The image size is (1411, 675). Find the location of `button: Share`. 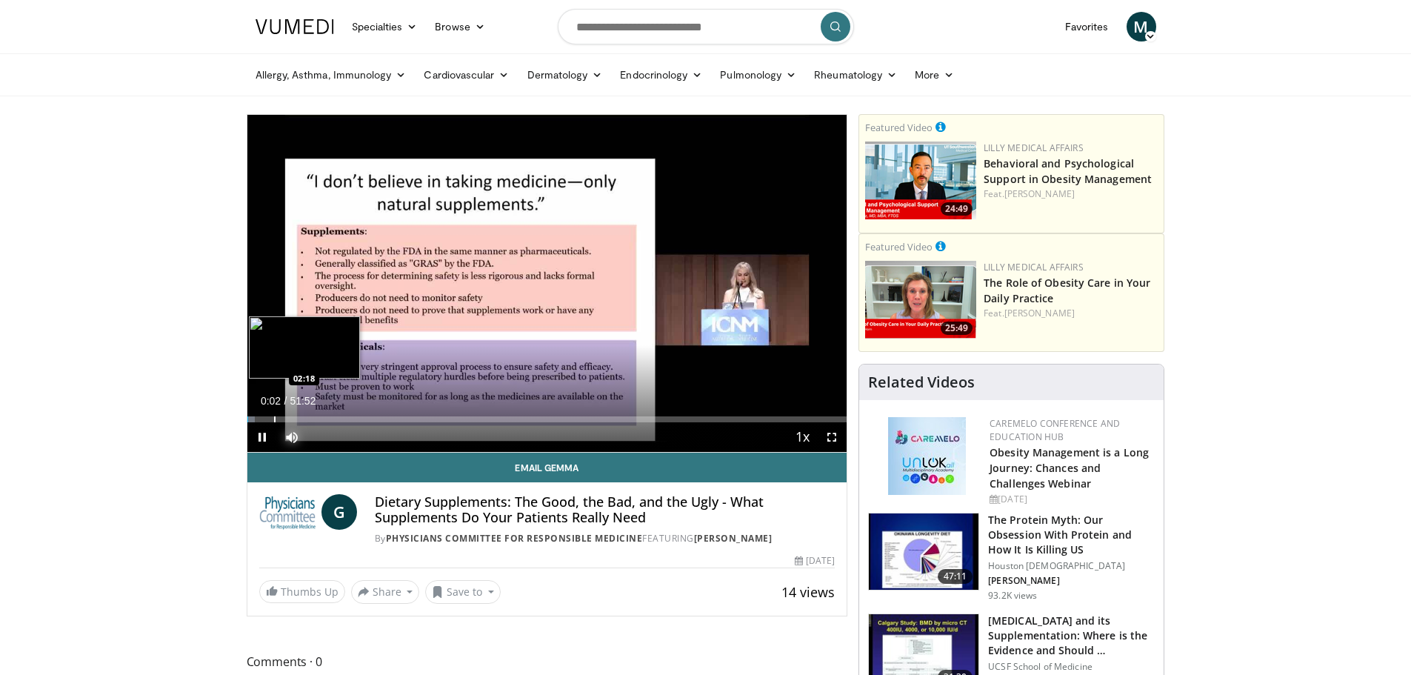

button: Share is located at coordinates (385, 592).